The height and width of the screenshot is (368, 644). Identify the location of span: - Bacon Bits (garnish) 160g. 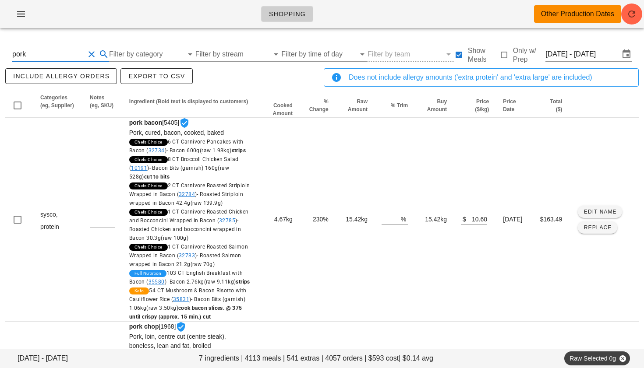
(179, 173).